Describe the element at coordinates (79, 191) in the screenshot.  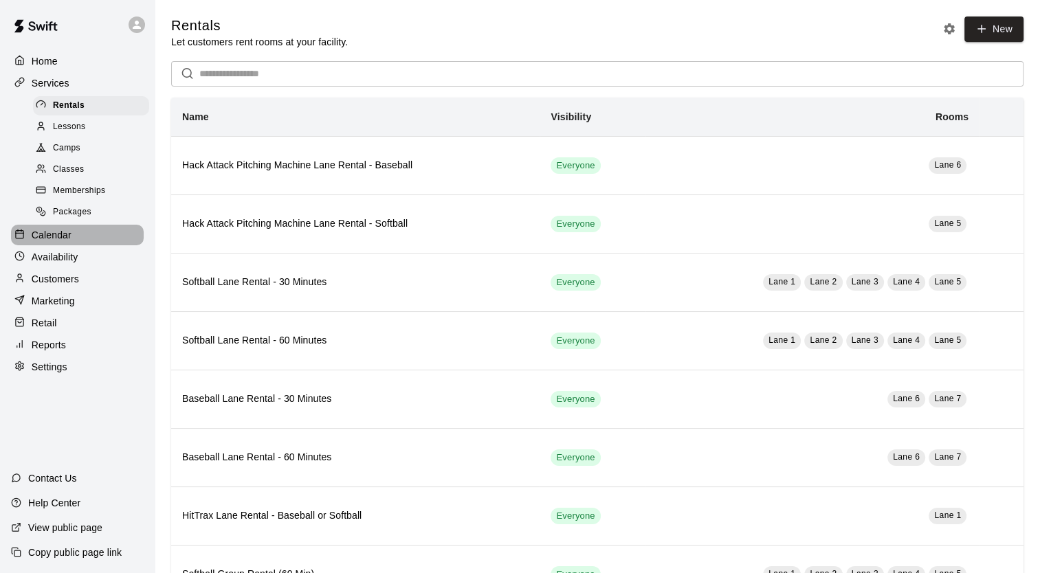
I see `span: Memberships` at that location.